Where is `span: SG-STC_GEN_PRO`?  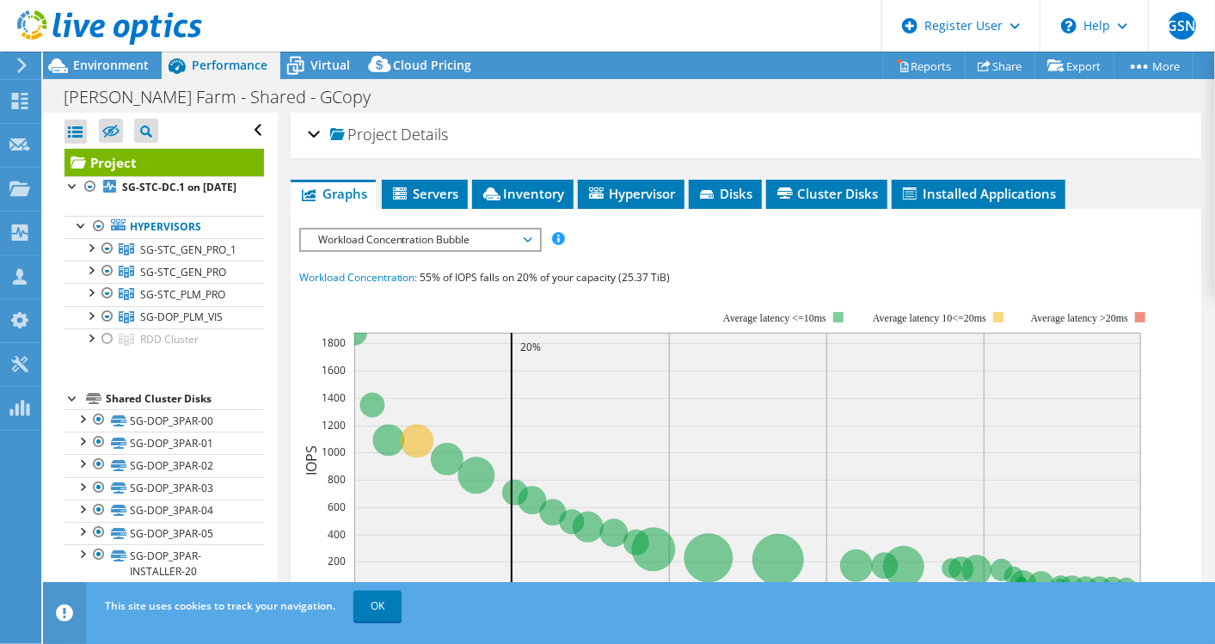 span: SG-STC_GEN_PRO is located at coordinates (183, 272).